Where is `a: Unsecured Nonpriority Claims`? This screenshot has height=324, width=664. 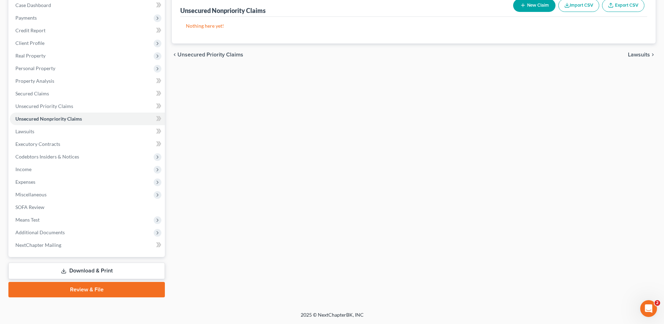
a: Unsecured Nonpriority Claims is located at coordinates (87, 119).